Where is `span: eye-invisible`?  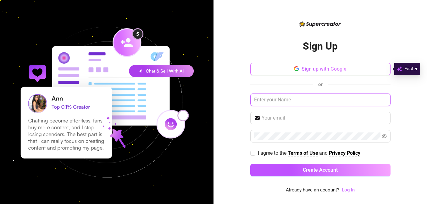 span: eye-invisible is located at coordinates (384, 136).